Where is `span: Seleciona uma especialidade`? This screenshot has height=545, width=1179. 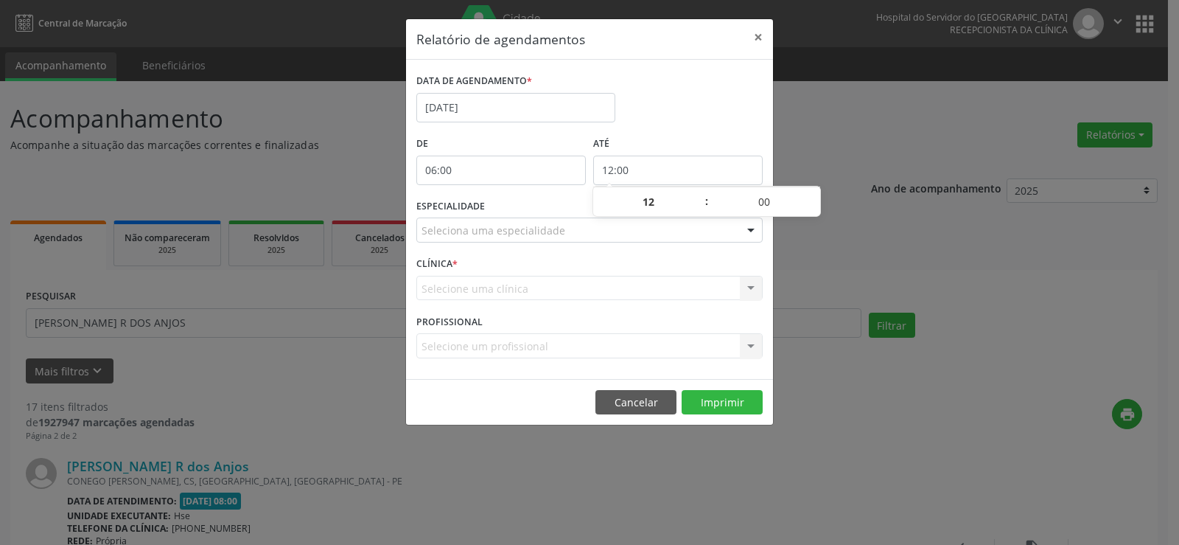
span: Seleciona uma especialidade is located at coordinates (493, 230).